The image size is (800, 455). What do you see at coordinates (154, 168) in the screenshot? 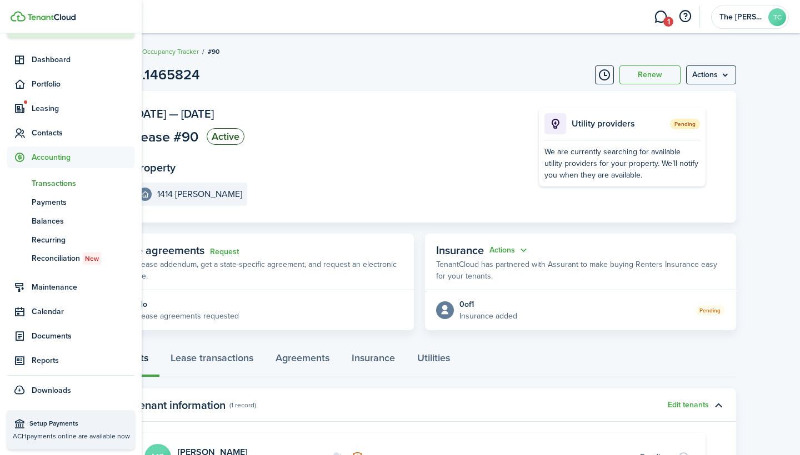
I see `panel-main-title: Property` at bounding box center [154, 168].